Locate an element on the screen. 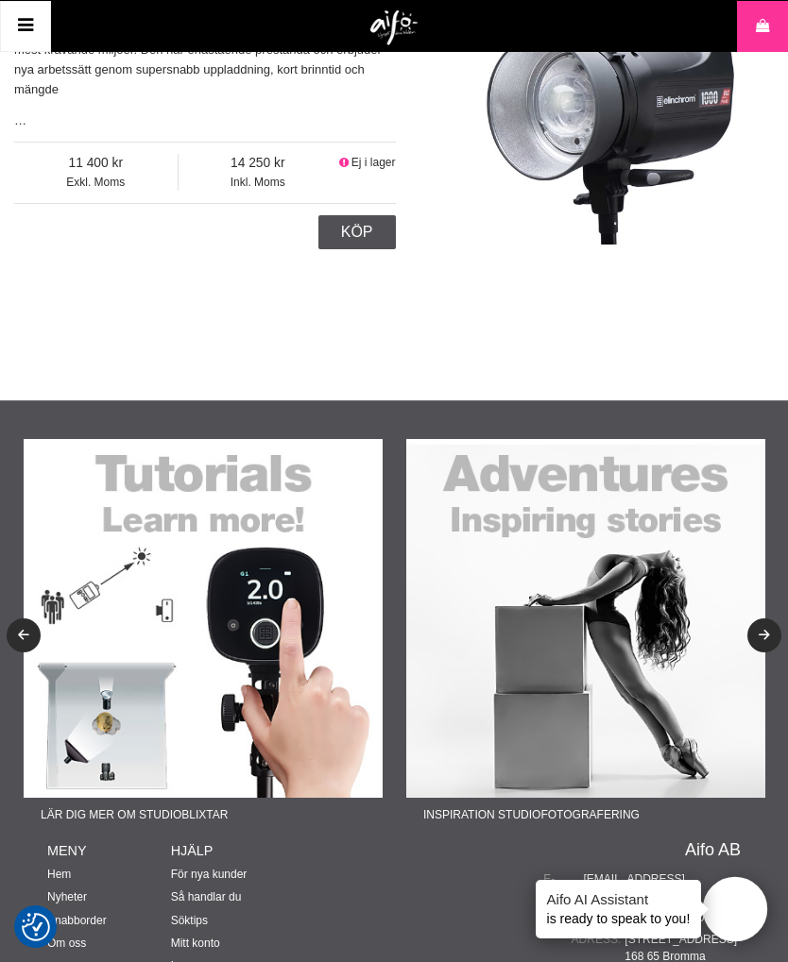 Image resolution: width=788 pixels, height=962 pixels. div: is ready to speak to you! is located at coordinates (619, 909).